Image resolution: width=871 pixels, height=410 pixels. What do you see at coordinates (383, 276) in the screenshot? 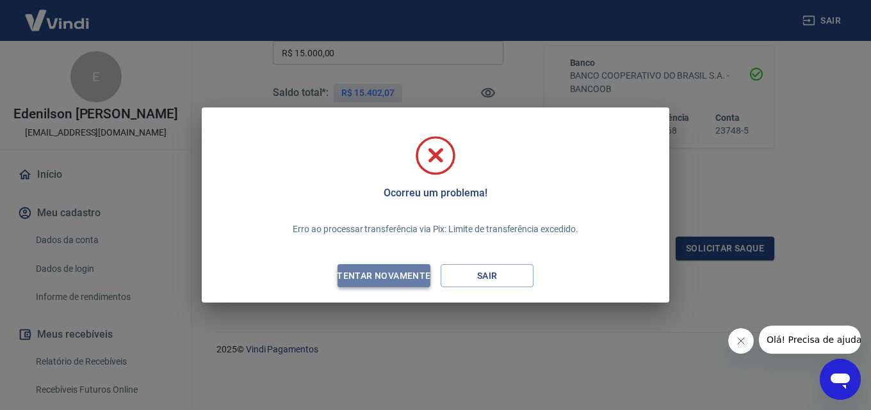
I see `div: Tentar novamente` at bounding box center [383, 276].